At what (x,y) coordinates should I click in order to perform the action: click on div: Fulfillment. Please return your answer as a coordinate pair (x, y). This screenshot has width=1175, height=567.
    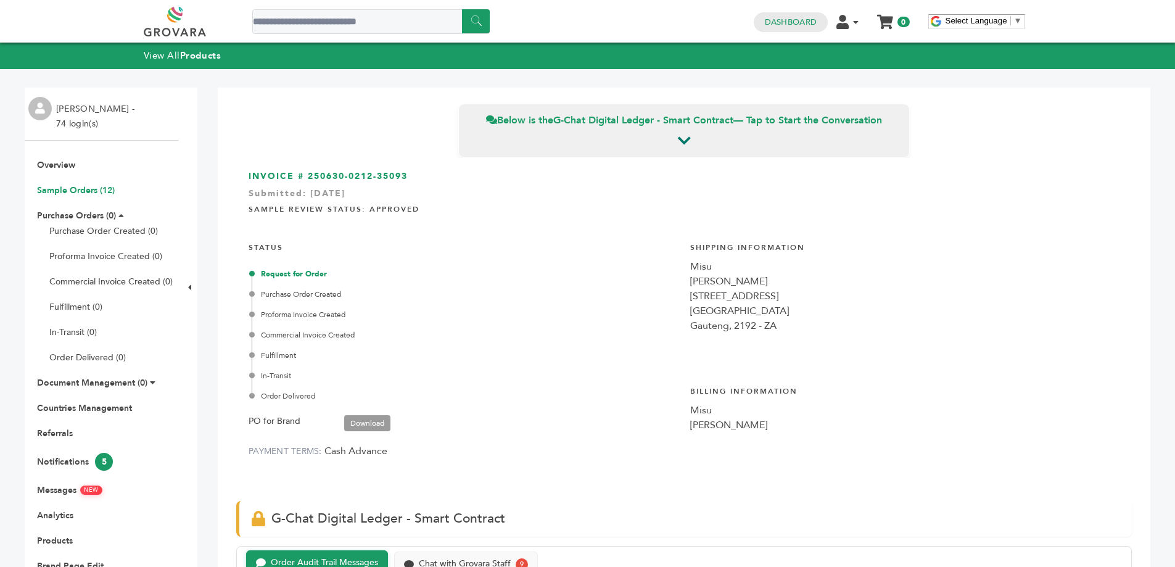
    Looking at the image, I should click on (465, 355).